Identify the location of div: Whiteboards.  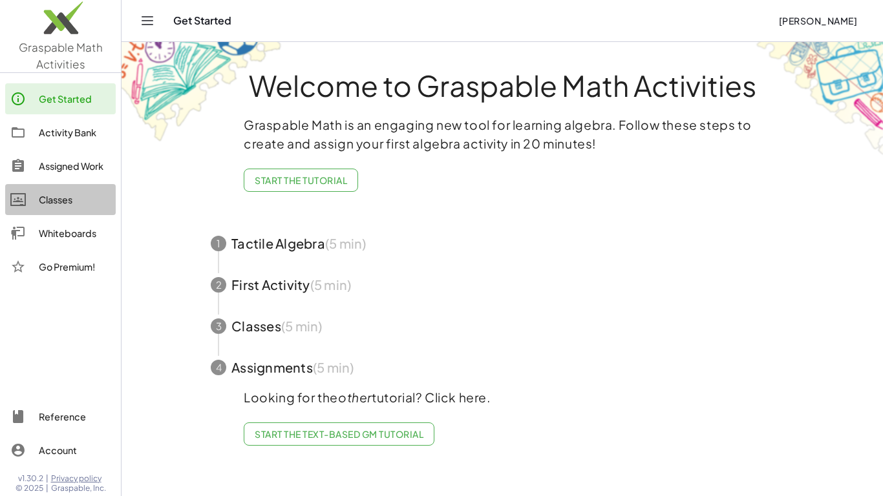
(74, 233).